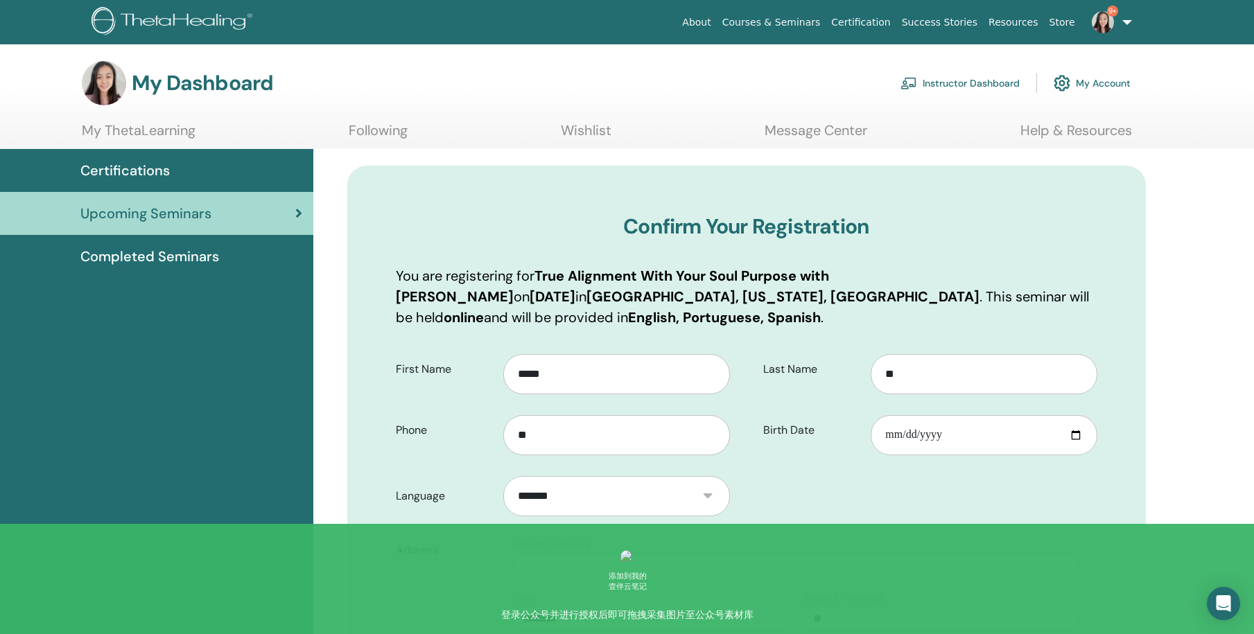 The height and width of the screenshot is (634, 1254). What do you see at coordinates (939, 22) in the screenshot?
I see `a: Success Stories` at bounding box center [939, 22].